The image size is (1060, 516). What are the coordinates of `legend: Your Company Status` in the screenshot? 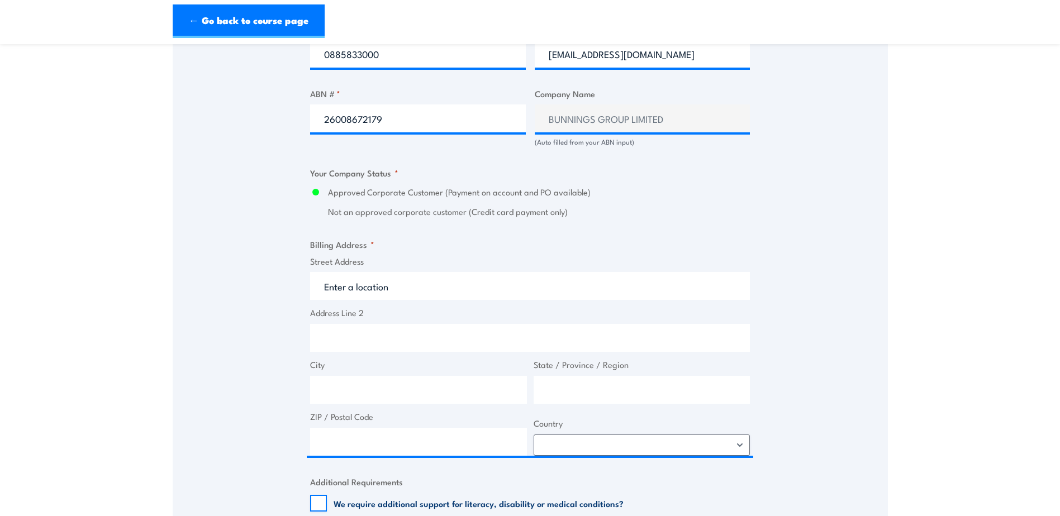 It's located at (354, 173).